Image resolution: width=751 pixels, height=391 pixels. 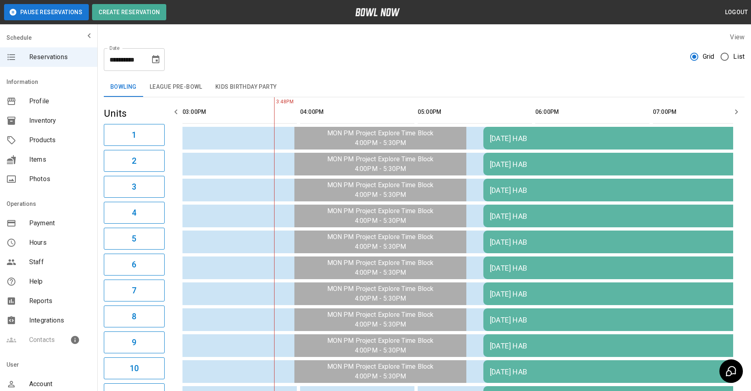 I want to click on span: Photos, so click(x=60, y=179).